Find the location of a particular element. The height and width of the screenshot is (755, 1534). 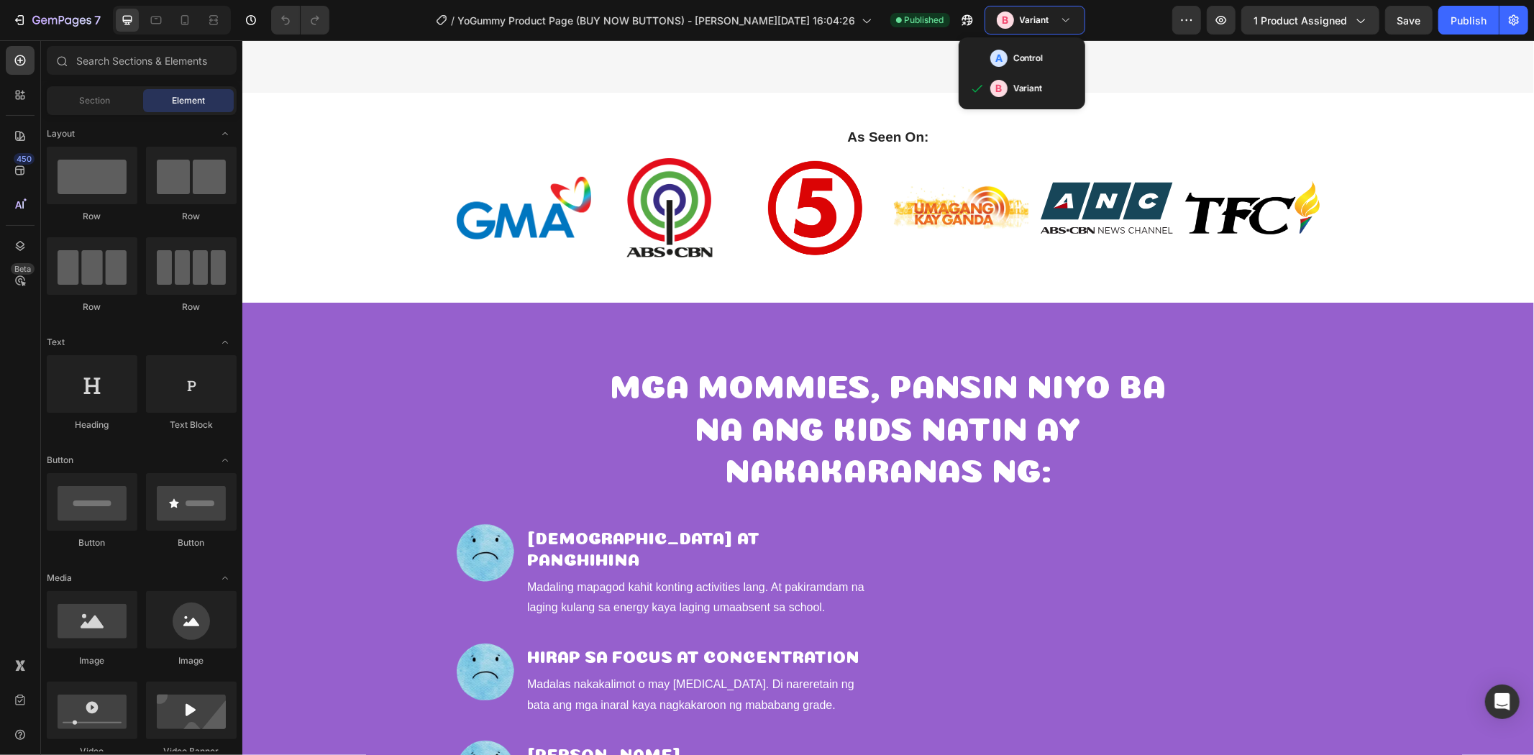

div: 450 is located at coordinates (24, 159).